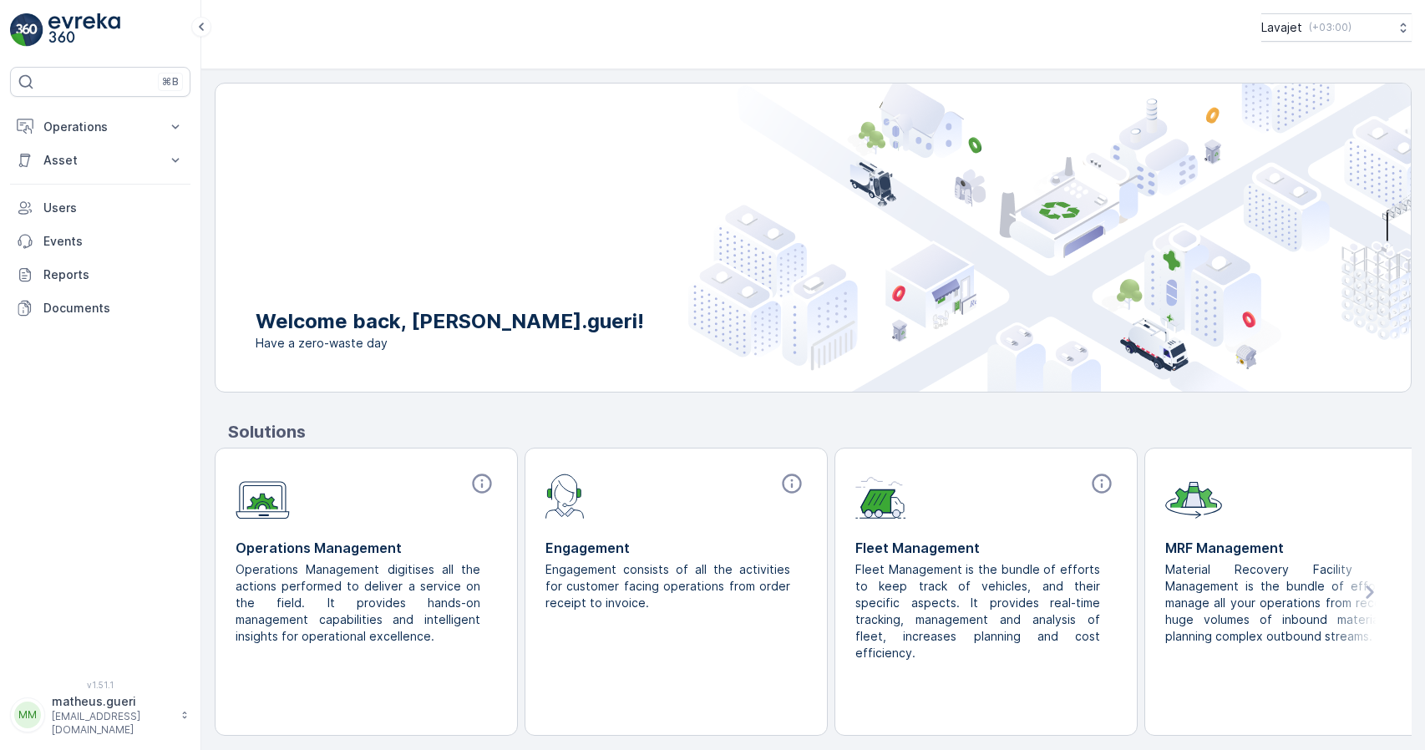 The width and height of the screenshot is (1425, 750). I want to click on button: Operations, so click(100, 127).